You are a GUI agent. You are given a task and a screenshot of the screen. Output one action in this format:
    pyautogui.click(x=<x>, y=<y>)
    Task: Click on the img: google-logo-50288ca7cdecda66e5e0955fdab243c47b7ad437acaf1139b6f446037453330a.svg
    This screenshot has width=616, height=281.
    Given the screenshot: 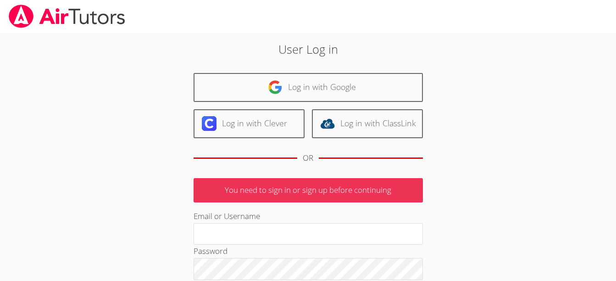 What is the action you would take?
    pyautogui.click(x=275, y=87)
    